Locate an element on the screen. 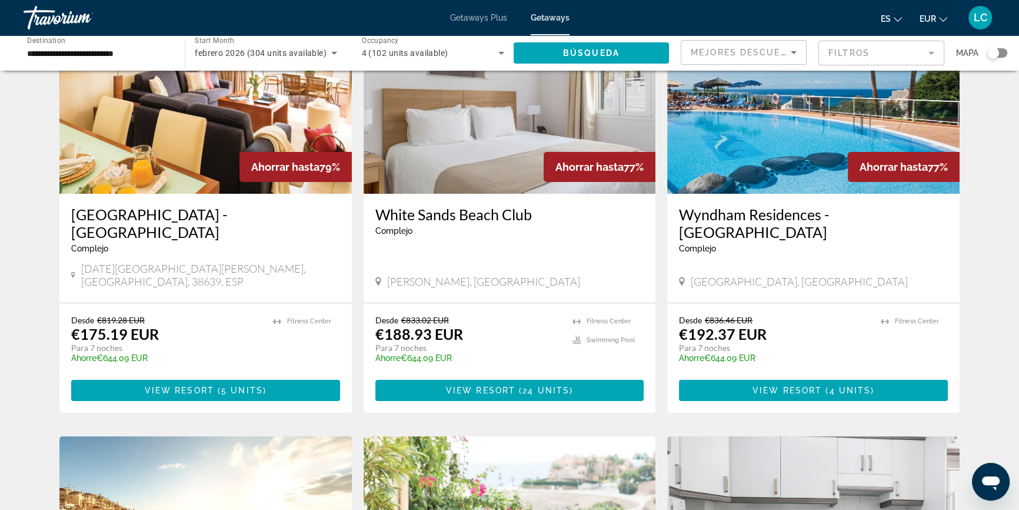 The height and width of the screenshot is (510, 1019). a: White Sands Beach Club is located at coordinates (510, 214).